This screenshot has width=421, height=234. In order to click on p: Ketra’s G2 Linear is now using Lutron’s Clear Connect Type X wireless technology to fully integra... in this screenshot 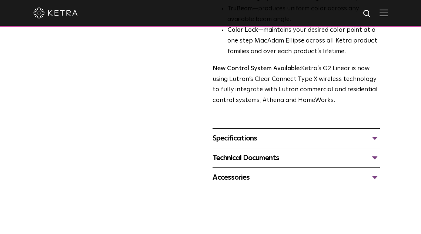, I will do `click(296, 85)`.